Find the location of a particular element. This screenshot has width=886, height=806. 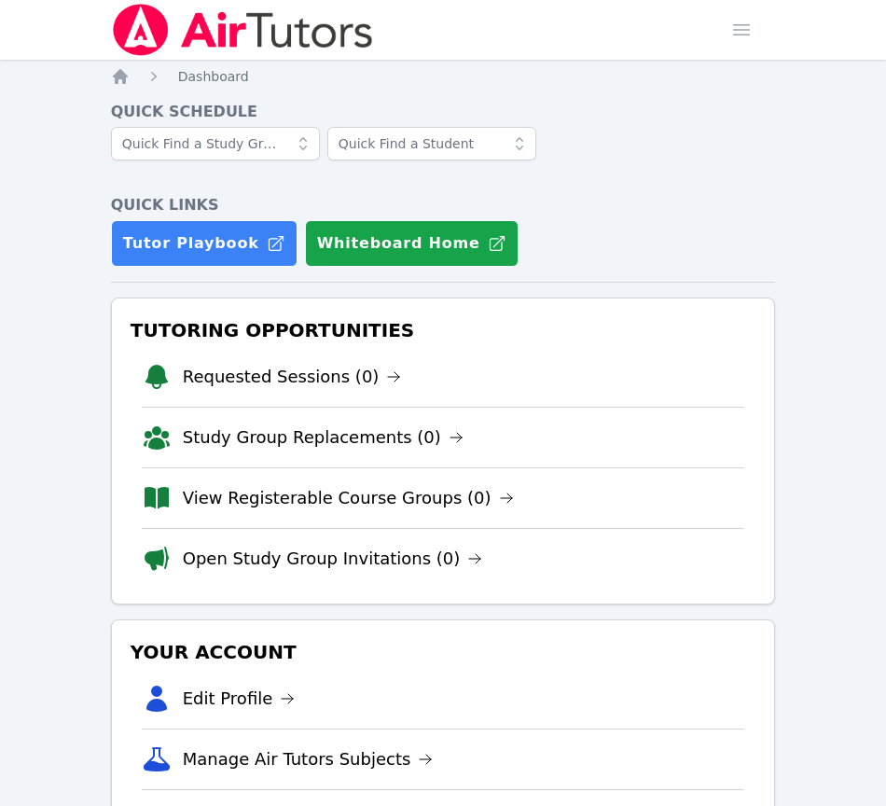

a: Dashboard is located at coordinates (214, 76).